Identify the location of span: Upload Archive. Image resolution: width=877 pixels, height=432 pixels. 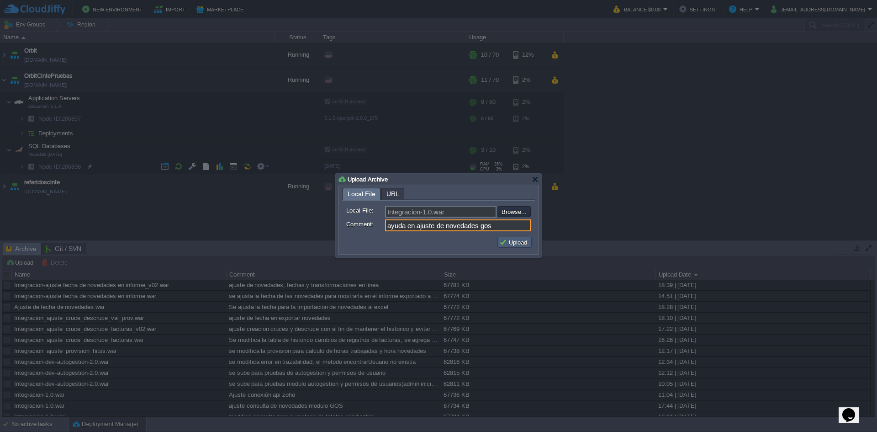
(368, 179).